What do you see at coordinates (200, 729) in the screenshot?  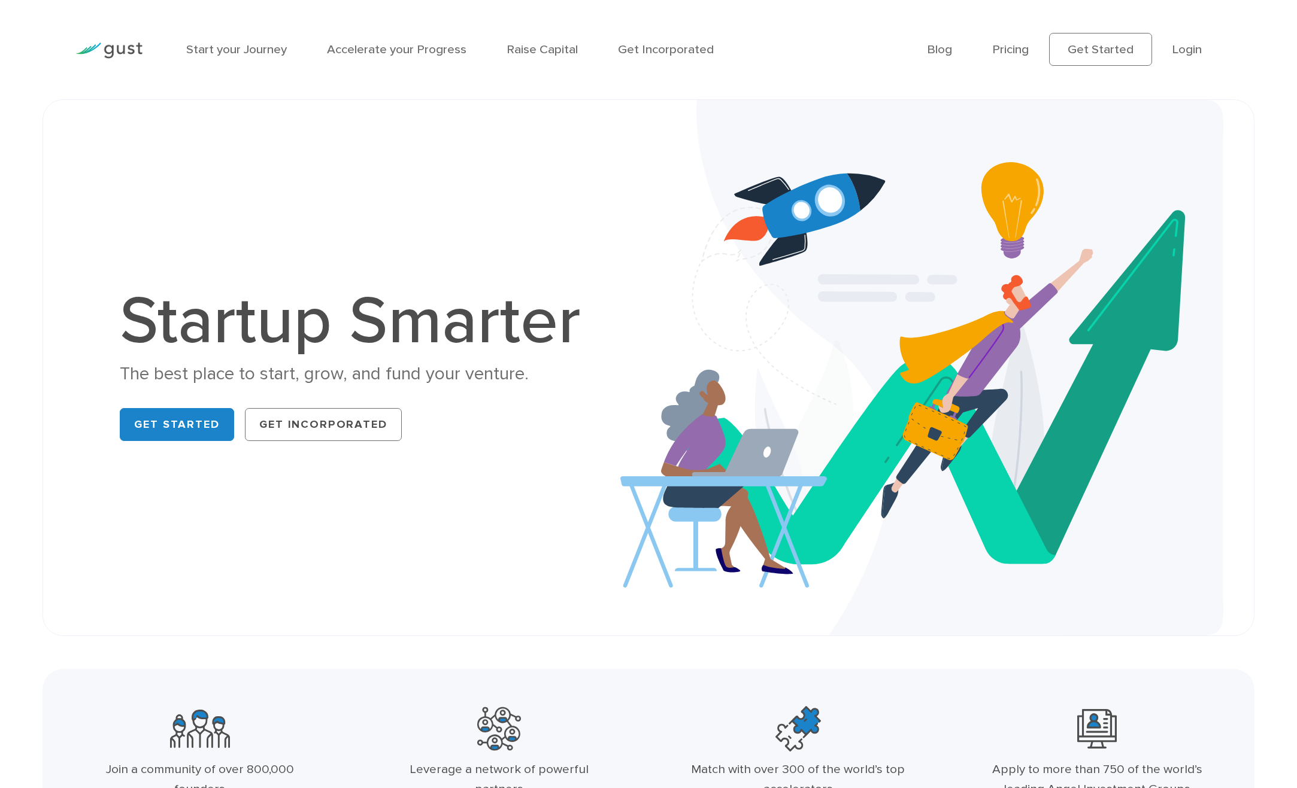 I see `img: Community Founders` at bounding box center [200, 729].